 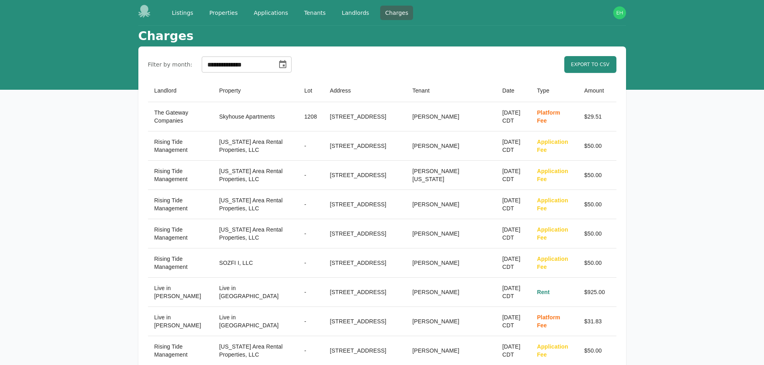 I want to click on th: Type, so click(x=554, y=91).